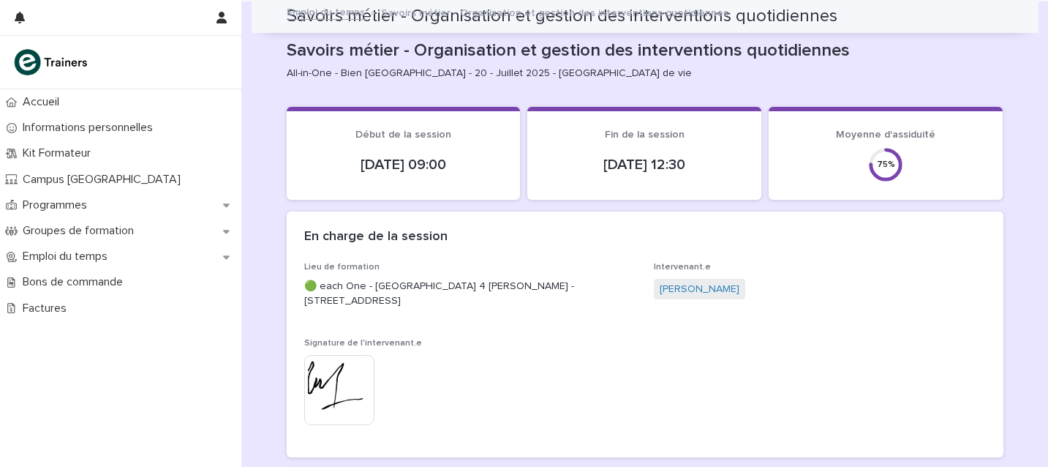 The height and width of the screenshot is (467, 1048). I want to click on p: Programmes, so click(58, 205).